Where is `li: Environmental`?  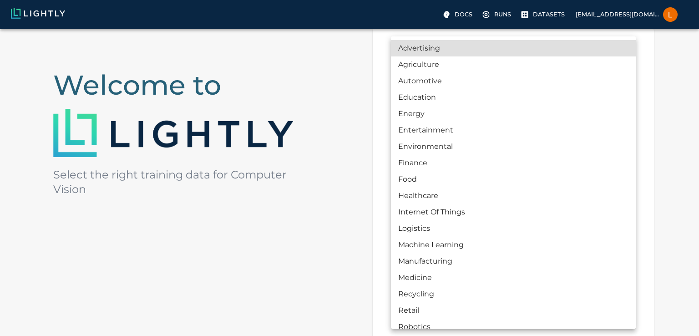 li: Environmental is located at coordinates (513, 147).